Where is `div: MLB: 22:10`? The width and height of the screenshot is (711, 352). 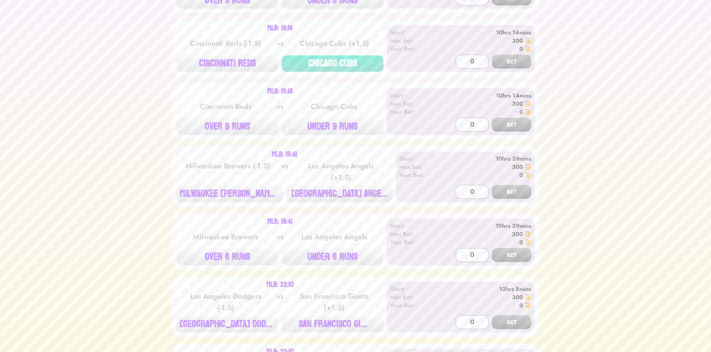
div: MLB: 22:10 is located at coordinates (280, 285).